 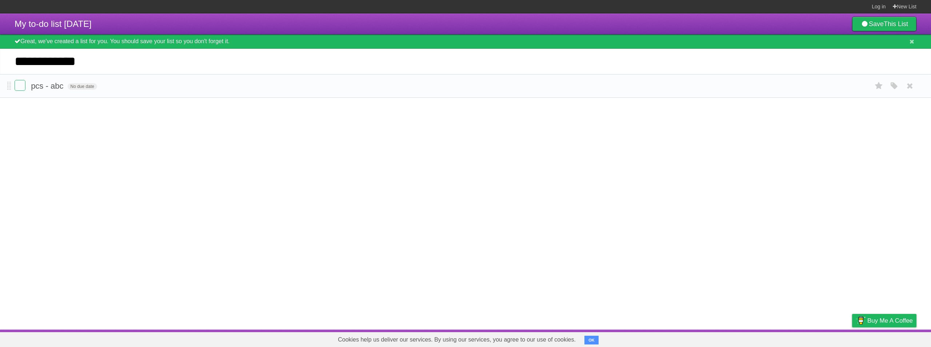 I want to click on a: Buy me a coffee, so click(x=884, y=321).